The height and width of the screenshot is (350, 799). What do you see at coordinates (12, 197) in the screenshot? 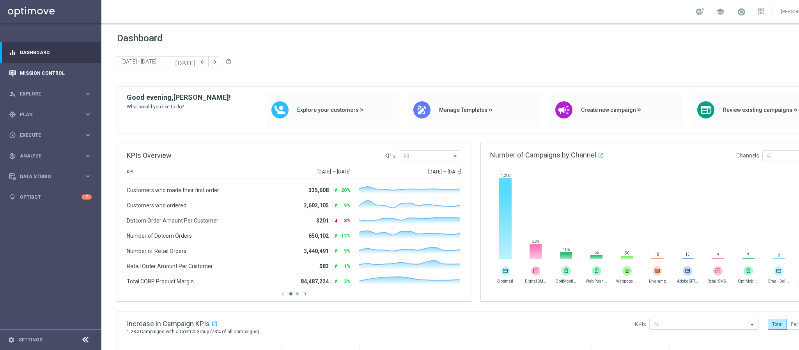
I see `i: lightbulb` at bounding box center [12, 197].